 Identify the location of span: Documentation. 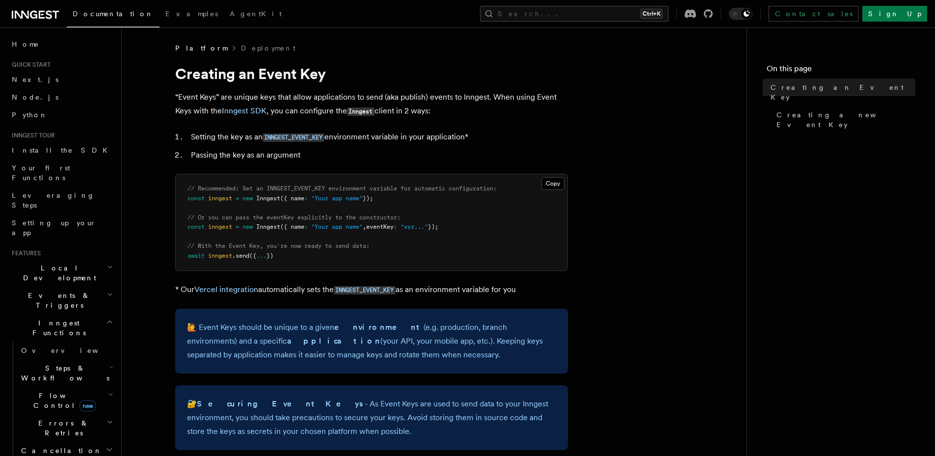
(113, 14).